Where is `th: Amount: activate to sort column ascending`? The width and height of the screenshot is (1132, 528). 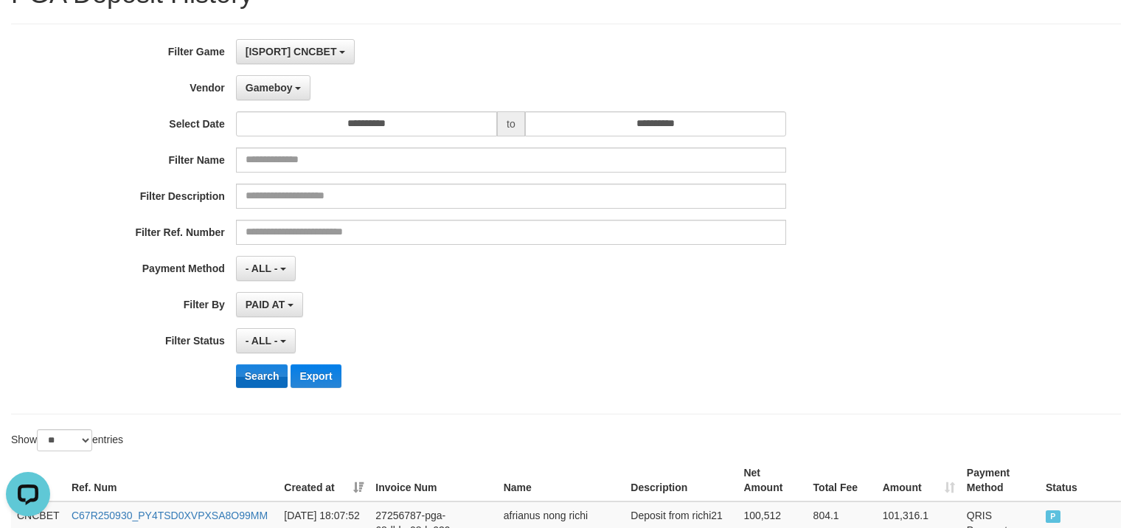 th: Amount: activate to sort column ascending is located at coordinates (919, 480).